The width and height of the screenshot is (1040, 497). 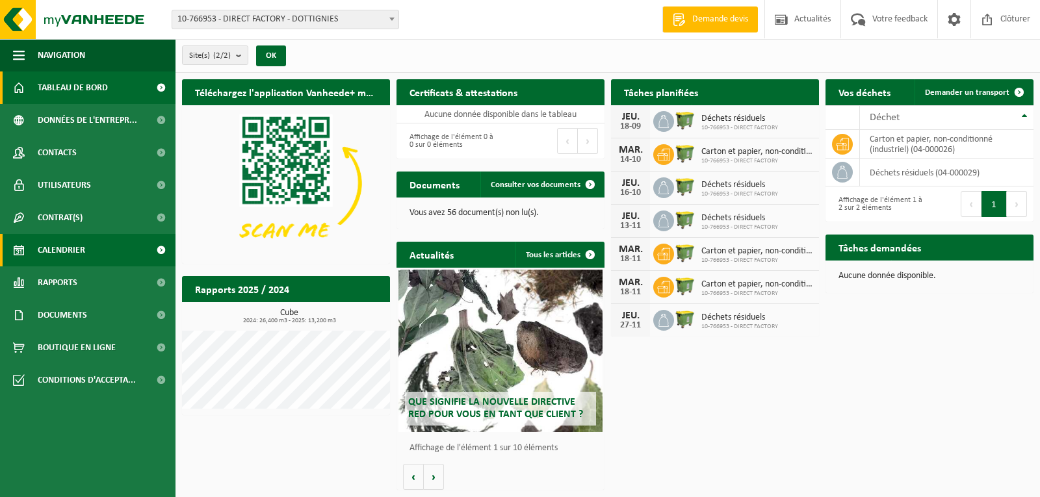 What do you see at coordinates (57, 283) in the screenshot?
I see `span: Rapports` at bounding box center [57, 283].